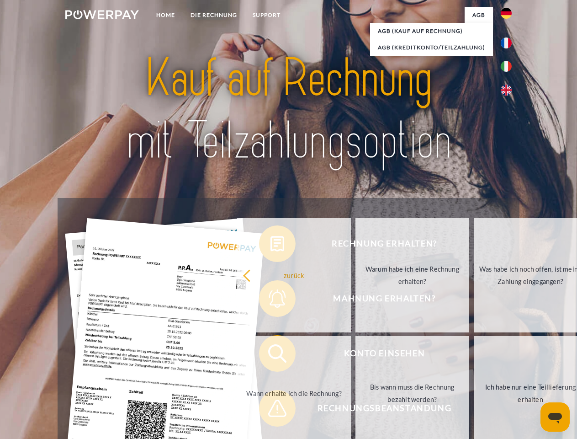 The width and height of the screenshot is (577, 439). I want to click on a: AGB (Kreditkonto/Teilzahlung), so click(431, 48).